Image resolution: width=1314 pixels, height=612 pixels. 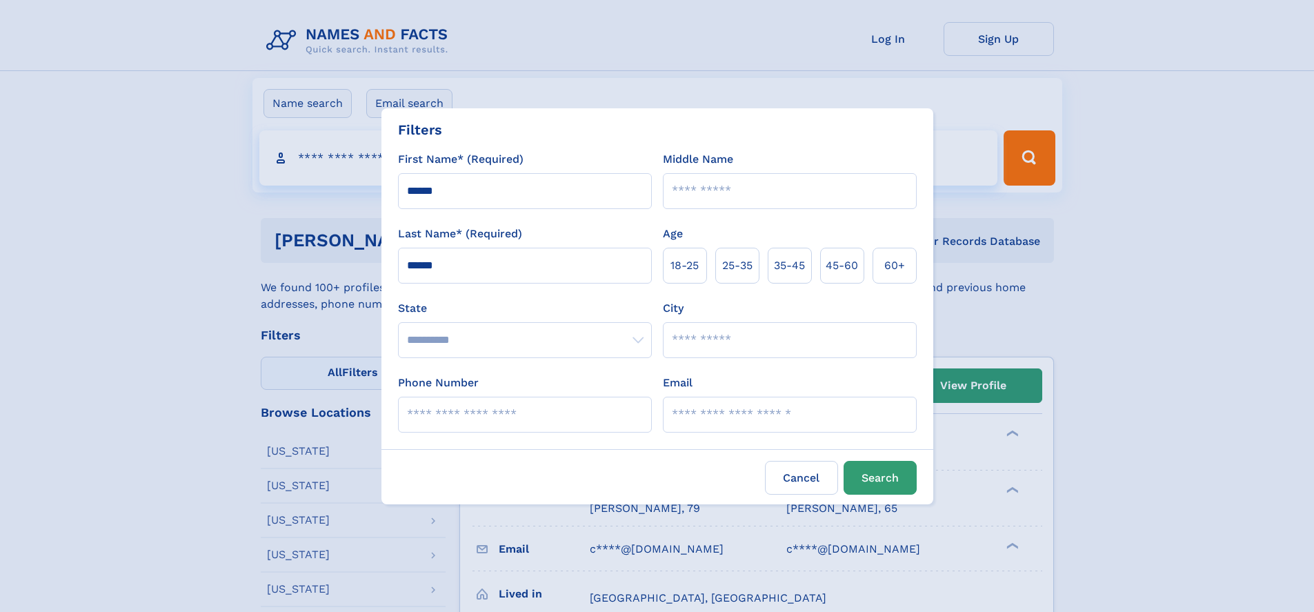 I want to click on div: Filters, so click(x=420, y=130).